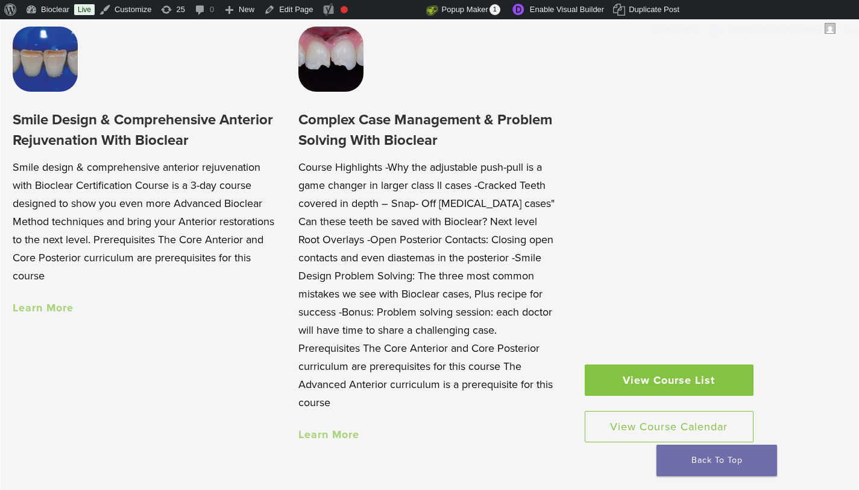 Image resolution: width=859 pixels, height=490 pixels. What do you see at coordinates (393, 10) in the screenshot?
I see `img: Views over 48 hours. Click for more Jetpack Stats.` at bounding box center [393, 10].